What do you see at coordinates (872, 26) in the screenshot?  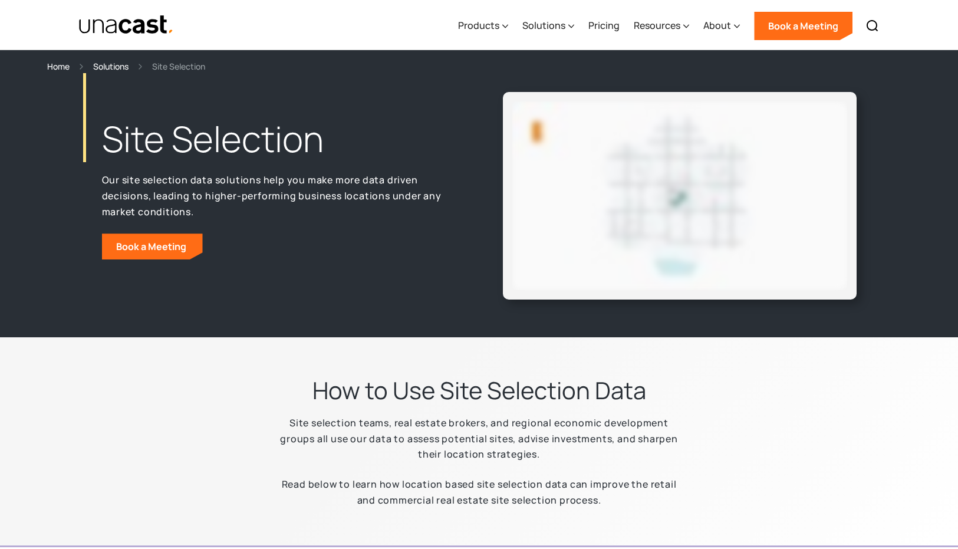 I see `img: Search icon` at bounding box center [872, 26].